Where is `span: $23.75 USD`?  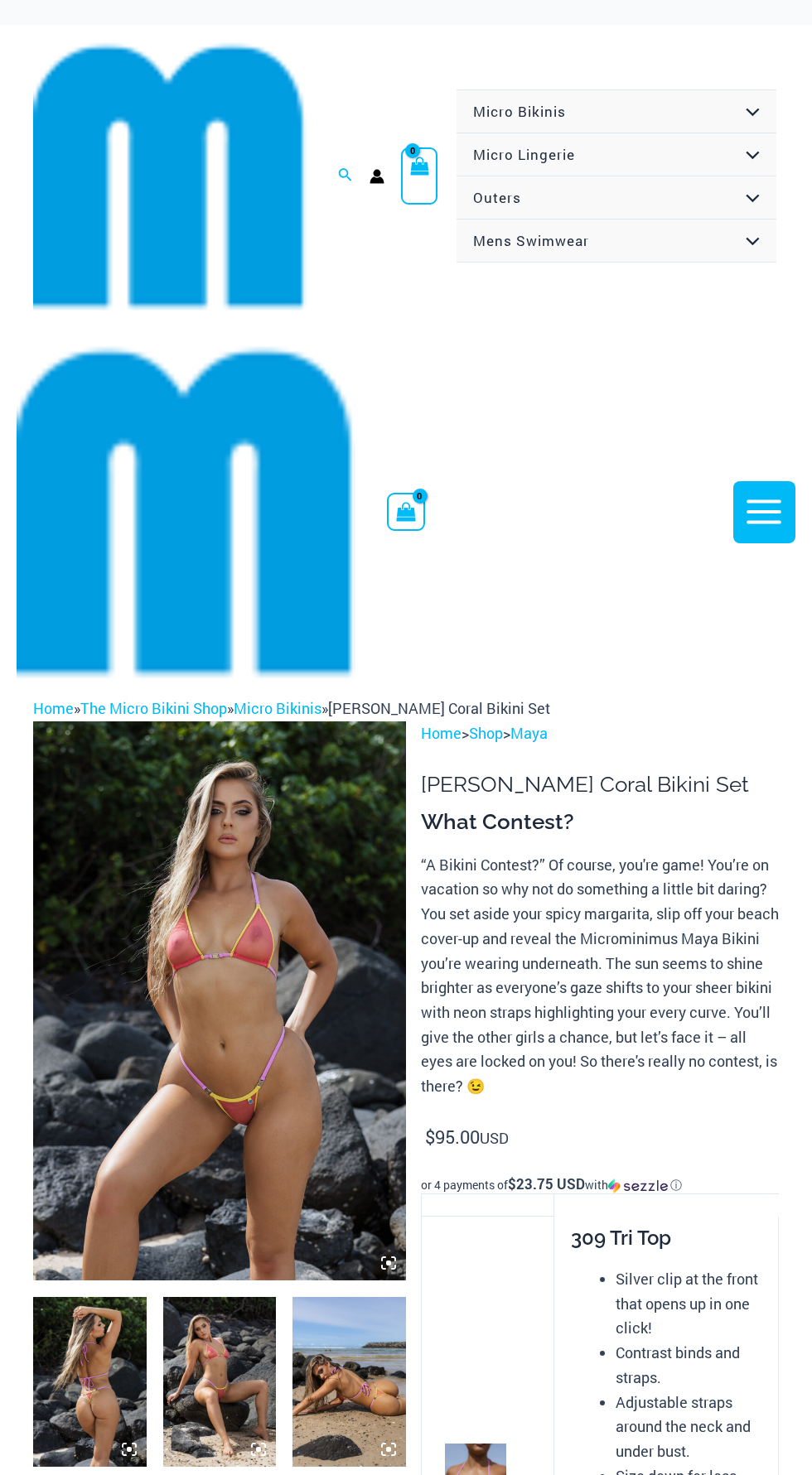
span: $23.75 USD is located at coordinates (546, 1183).